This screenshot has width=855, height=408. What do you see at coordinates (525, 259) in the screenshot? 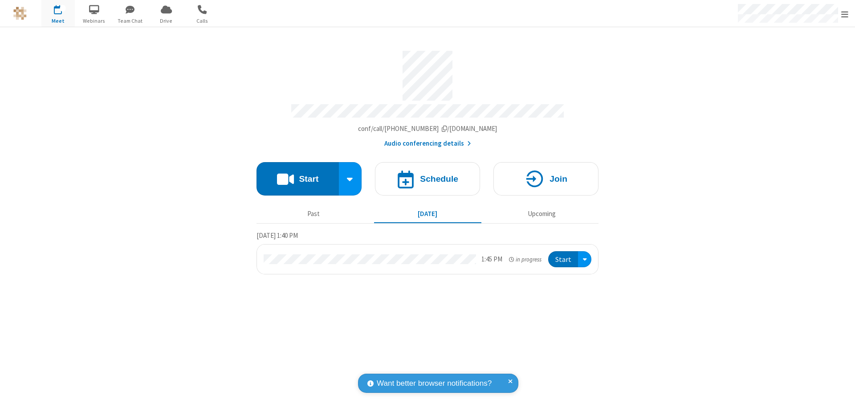
I see `em: in progress` at bounding box center [525, 259].